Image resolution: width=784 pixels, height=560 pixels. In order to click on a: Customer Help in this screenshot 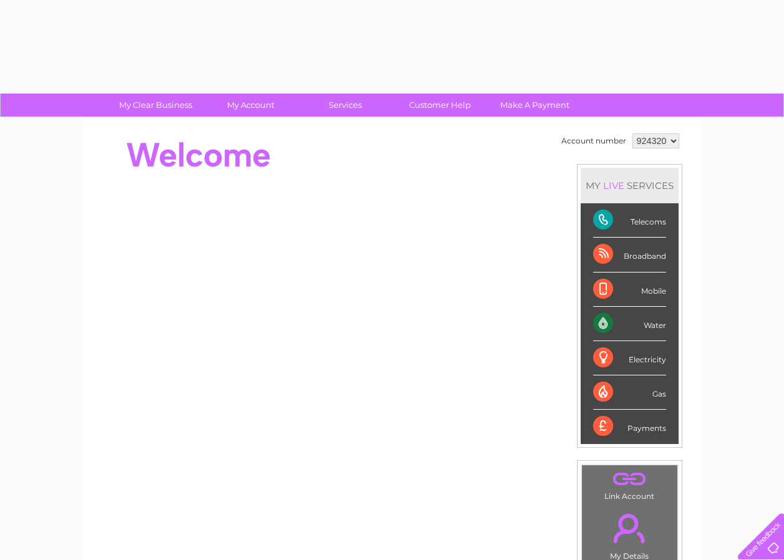, I will do `click(440, 105)`.